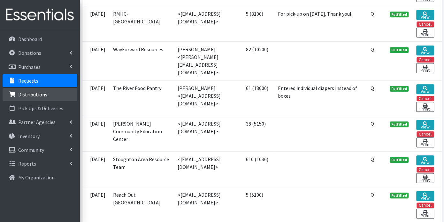 The image size is (444, 222). What do you see at coordinates (258, 98) in the screenshot?
I see `td: 61 (18000)` at bounding box center [258, 98].